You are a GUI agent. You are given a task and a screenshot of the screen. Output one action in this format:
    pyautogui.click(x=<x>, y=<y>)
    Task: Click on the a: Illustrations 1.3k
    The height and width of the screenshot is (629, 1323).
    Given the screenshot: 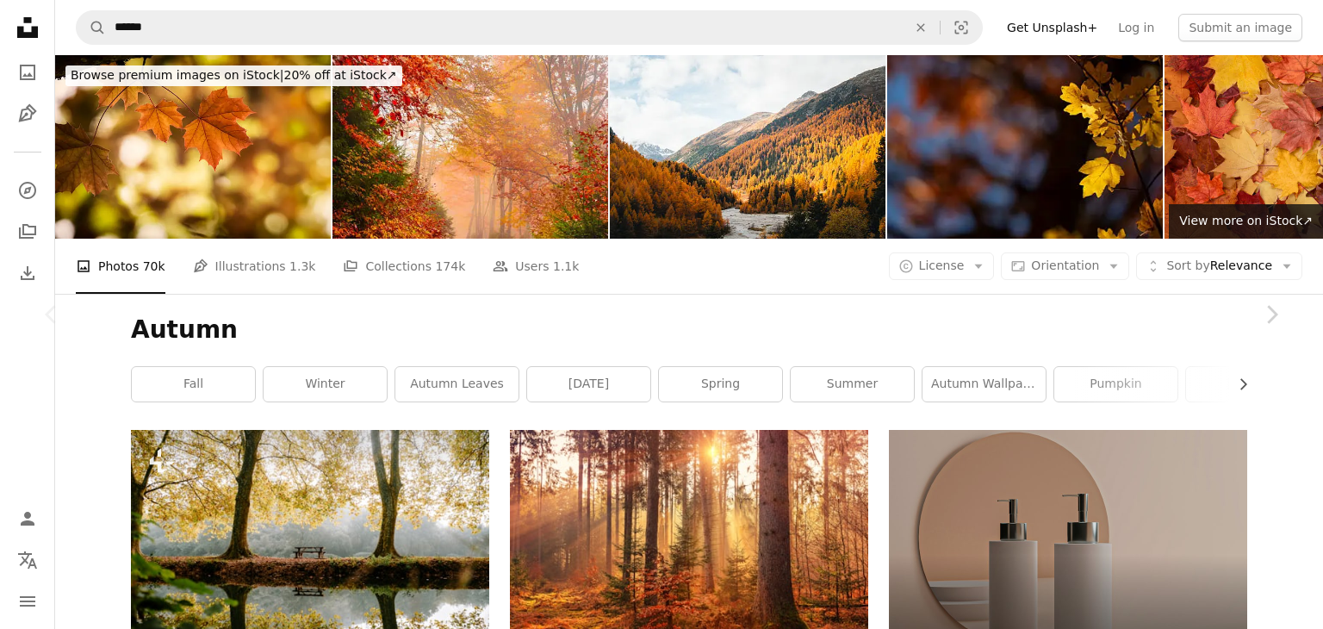 What is the action you would take?
    pyautogui.click(x=254, y=266)
    